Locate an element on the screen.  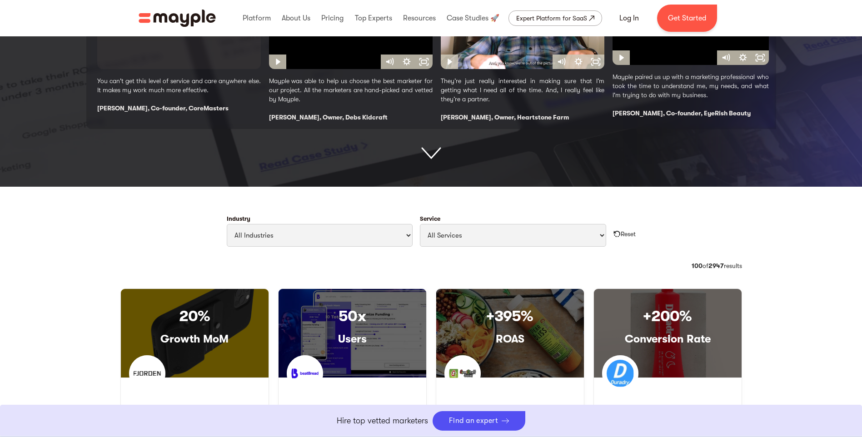
p: Mayple paired us up with a marketing professional who took the time to understand me, my needs, a... is located at coordinates (691, 86).